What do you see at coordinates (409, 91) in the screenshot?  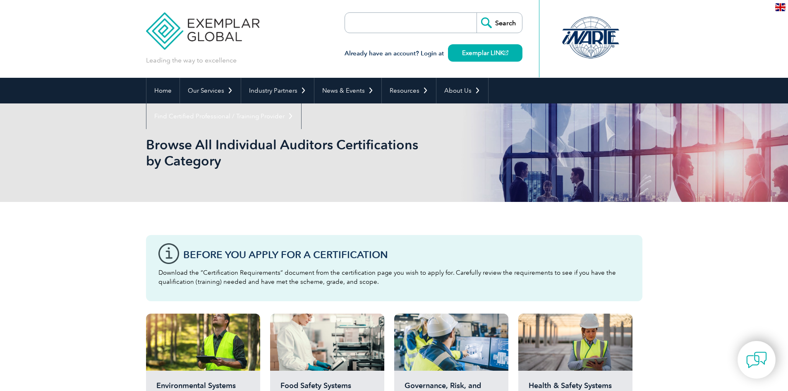 I see `a: Resources` at bounding box center [409, 91].